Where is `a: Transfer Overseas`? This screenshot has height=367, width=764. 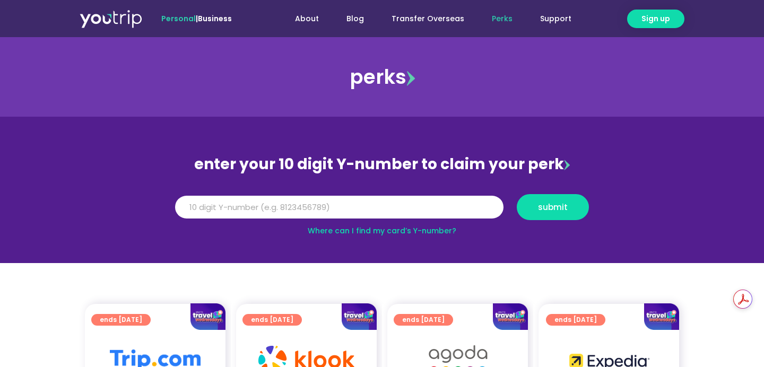
a: Transfer Overseas is located at coordinates (427, 19).